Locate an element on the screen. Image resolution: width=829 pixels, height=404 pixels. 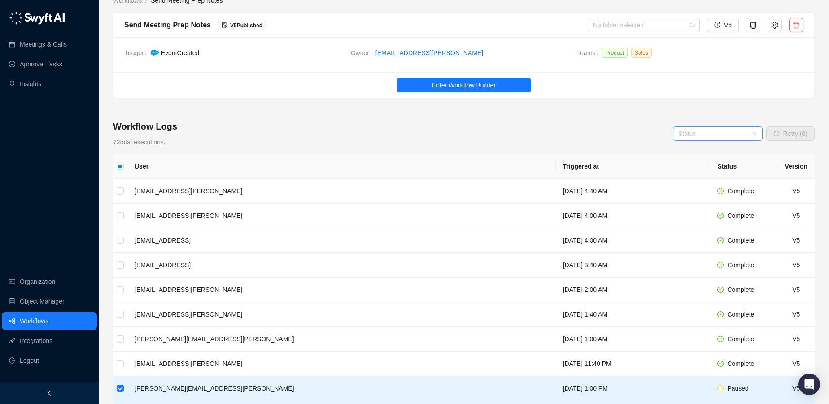
a: Enter Workflow Builder is located at coordinates (464, 85).